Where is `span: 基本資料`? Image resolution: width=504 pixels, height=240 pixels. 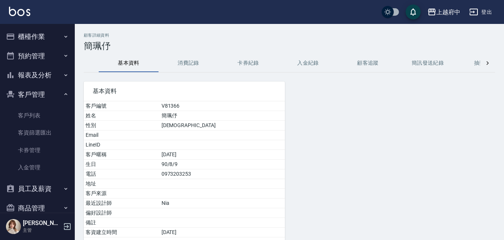
span: 基本資料 is located at coordinates (184, 91).